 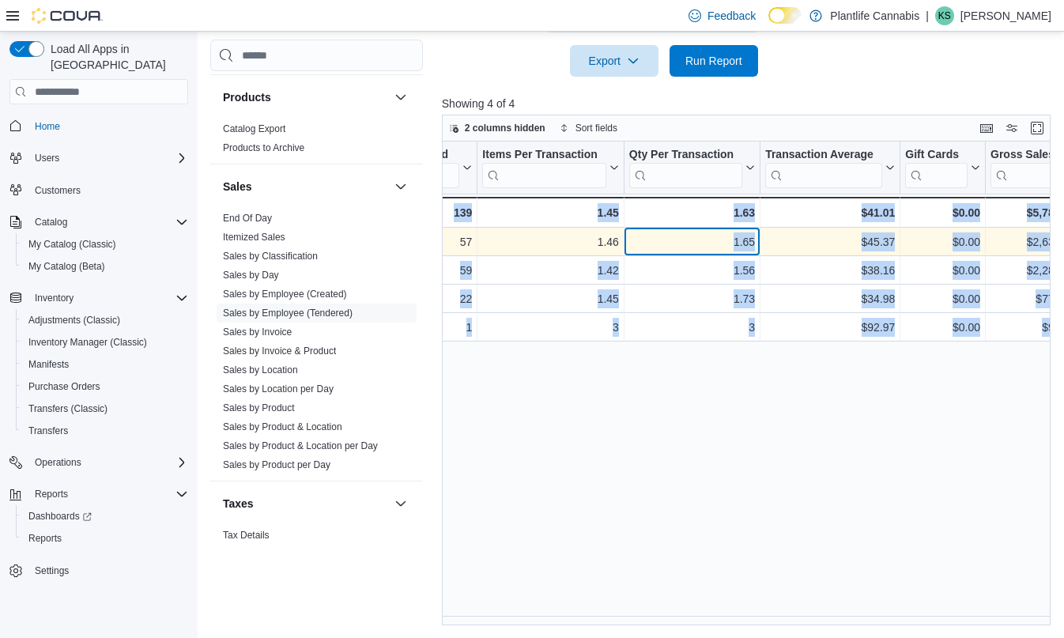 I want to click on button: Qty Per Transaction, so click(x=692, y=168).